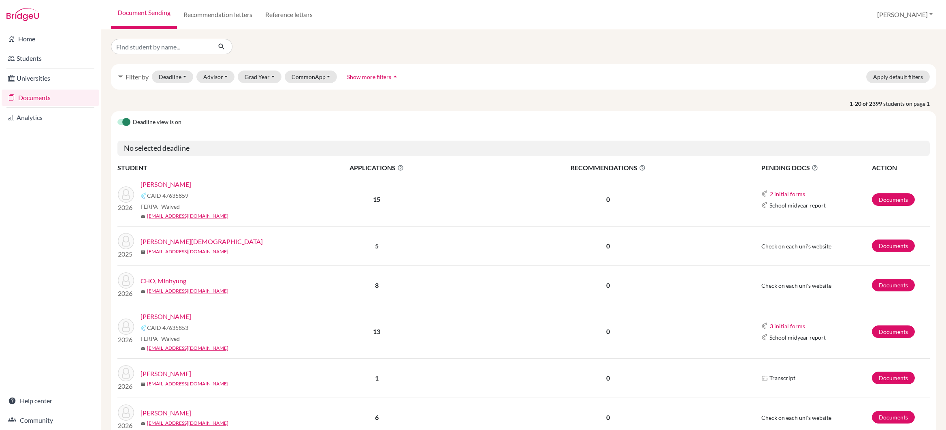  I want to click on span: Filter by, so click(137, 77).